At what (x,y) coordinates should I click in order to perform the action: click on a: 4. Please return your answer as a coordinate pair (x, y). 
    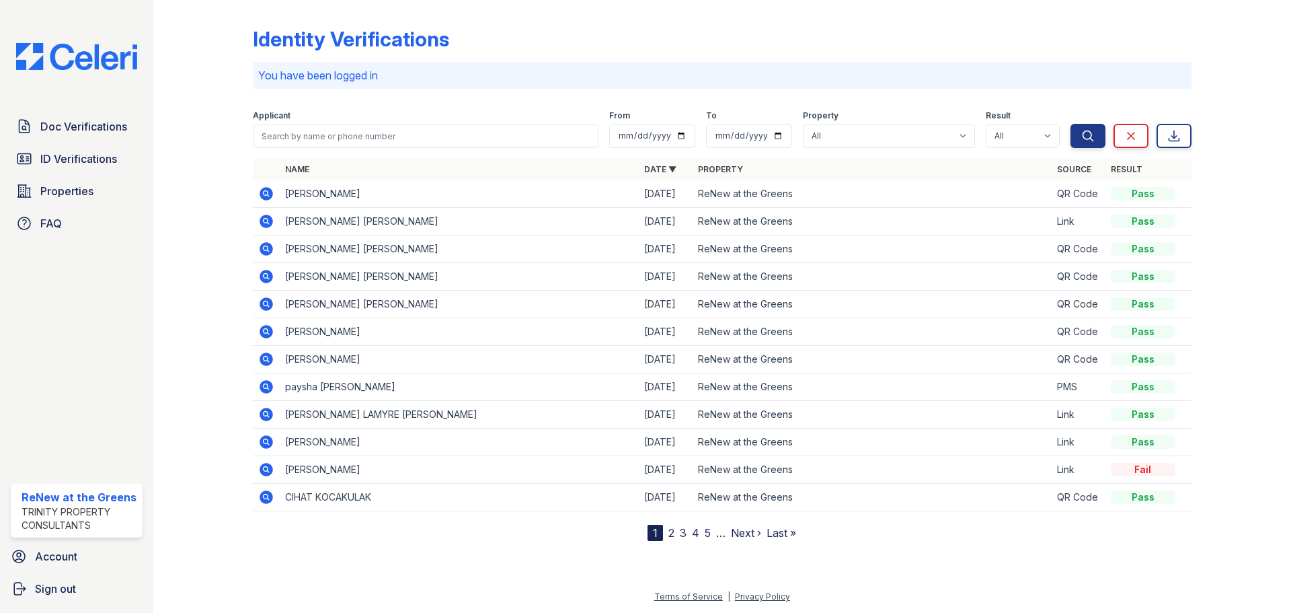
    Looking at the image, I should click on (695, 533).